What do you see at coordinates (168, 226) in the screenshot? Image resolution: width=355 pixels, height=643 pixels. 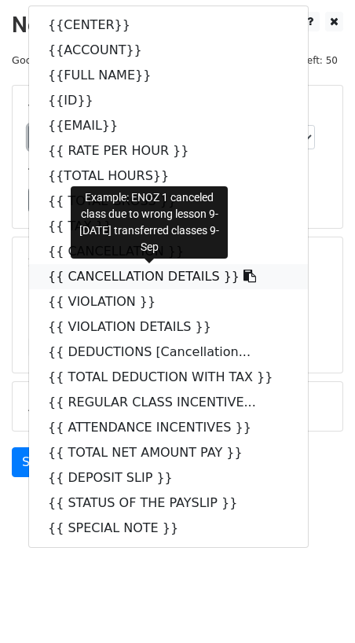 I see `a: {{ TAX }}` at bounding box center [168, 226].